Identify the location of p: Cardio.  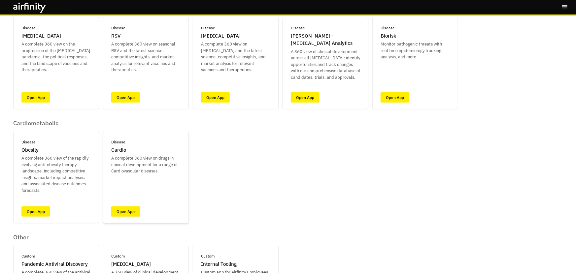
(119, 150).